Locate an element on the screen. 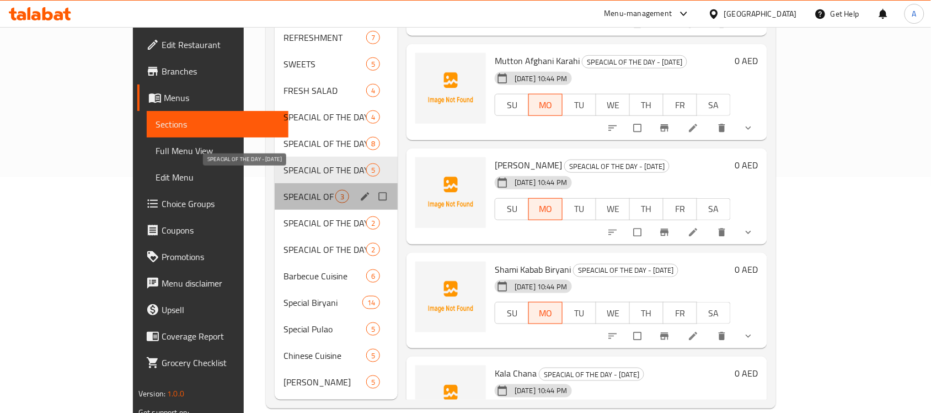 Image resolution: width=931 pixels, height=413 pixels. a: Branches is located at coordinates (213, 71).